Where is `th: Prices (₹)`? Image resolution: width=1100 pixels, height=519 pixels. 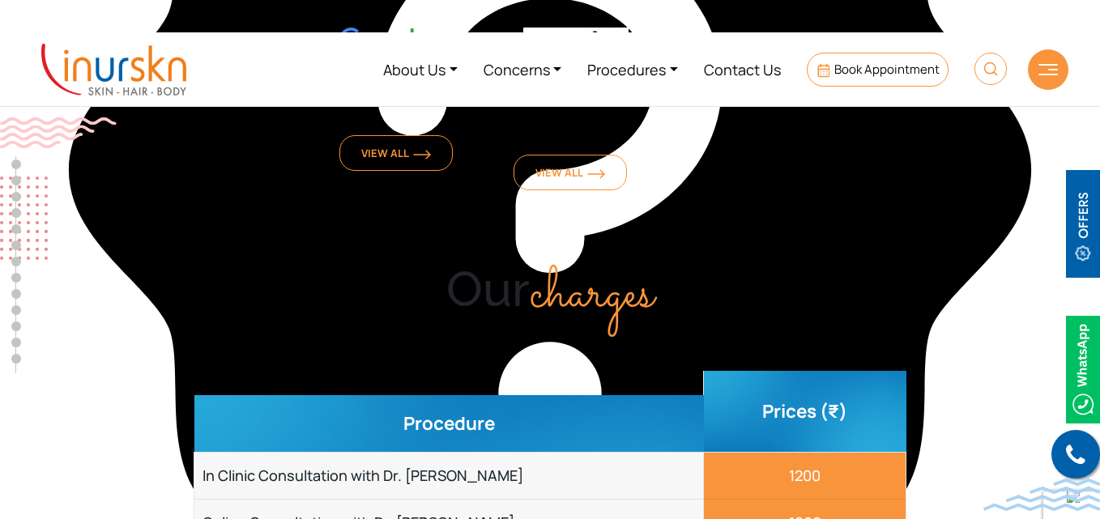
th: Prices (₹) is located at coordinates (805, 411).